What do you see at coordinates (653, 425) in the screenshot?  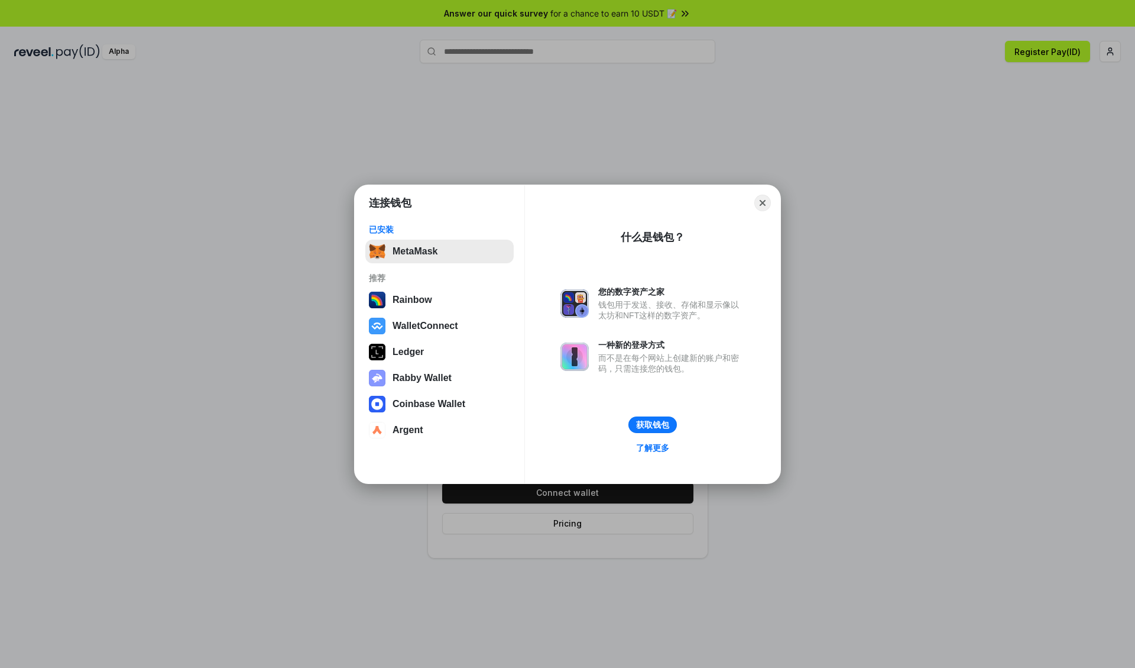 I see `button: 获取钱包` at bounding box center [653, 425].